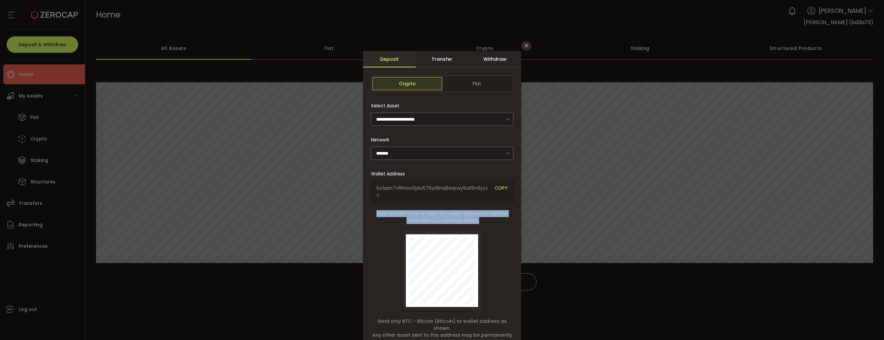 This screenshot has width=884, height=340. What do you see at coordinates (433, 191) in the screenshot?
I see `span: bc1qan7v6hnxa0jdu679yr8lnq8aqxwy9u65n9yzzc` at bounding box center [433, 191].